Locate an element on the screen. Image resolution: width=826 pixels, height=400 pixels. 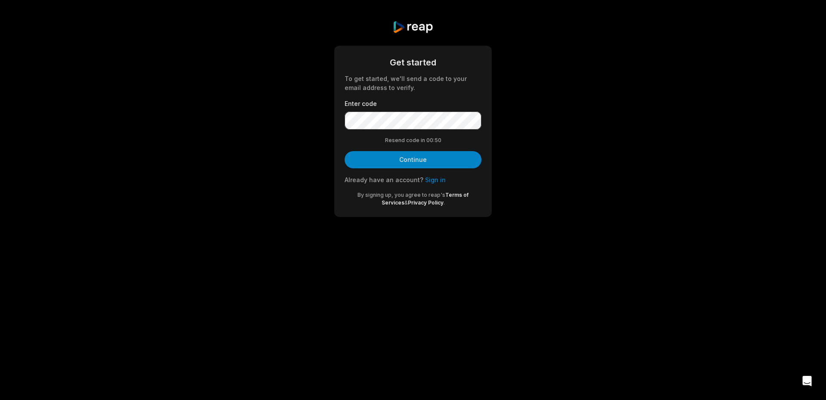
div: Open Intercom Messenger is located at coordinates (808, 381).